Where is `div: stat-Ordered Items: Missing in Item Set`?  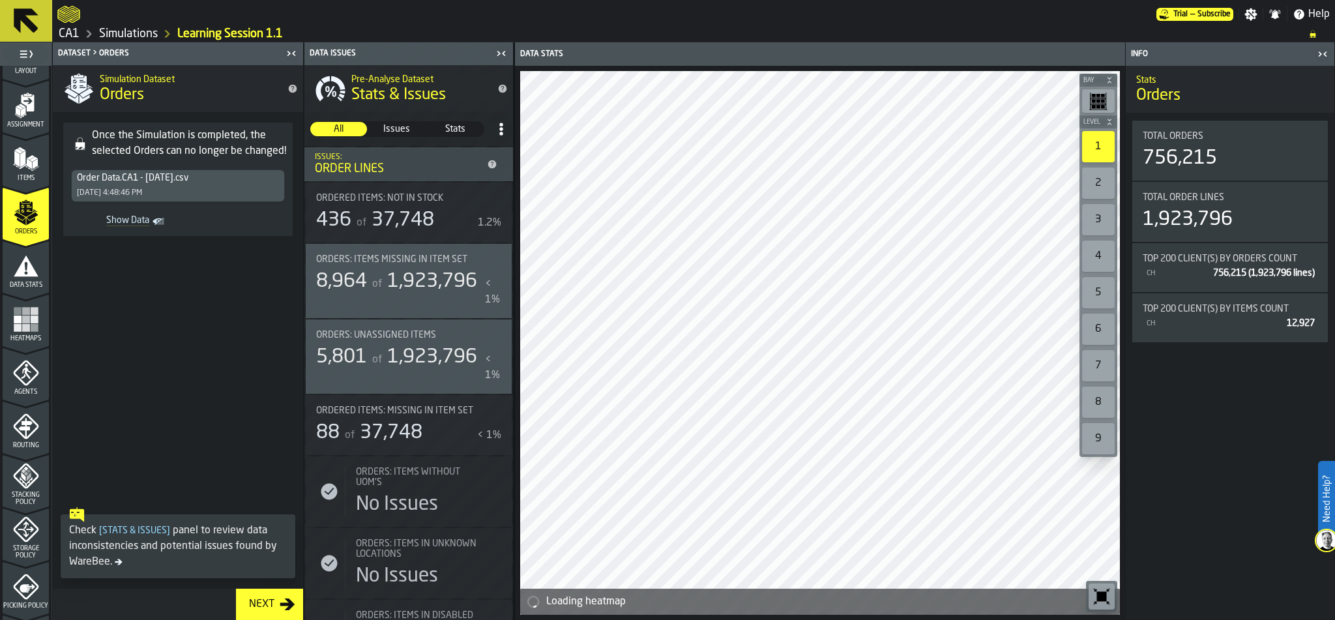
div: stat-Ordered Items: Missing in Item Set is located at coordinates (409, 425).